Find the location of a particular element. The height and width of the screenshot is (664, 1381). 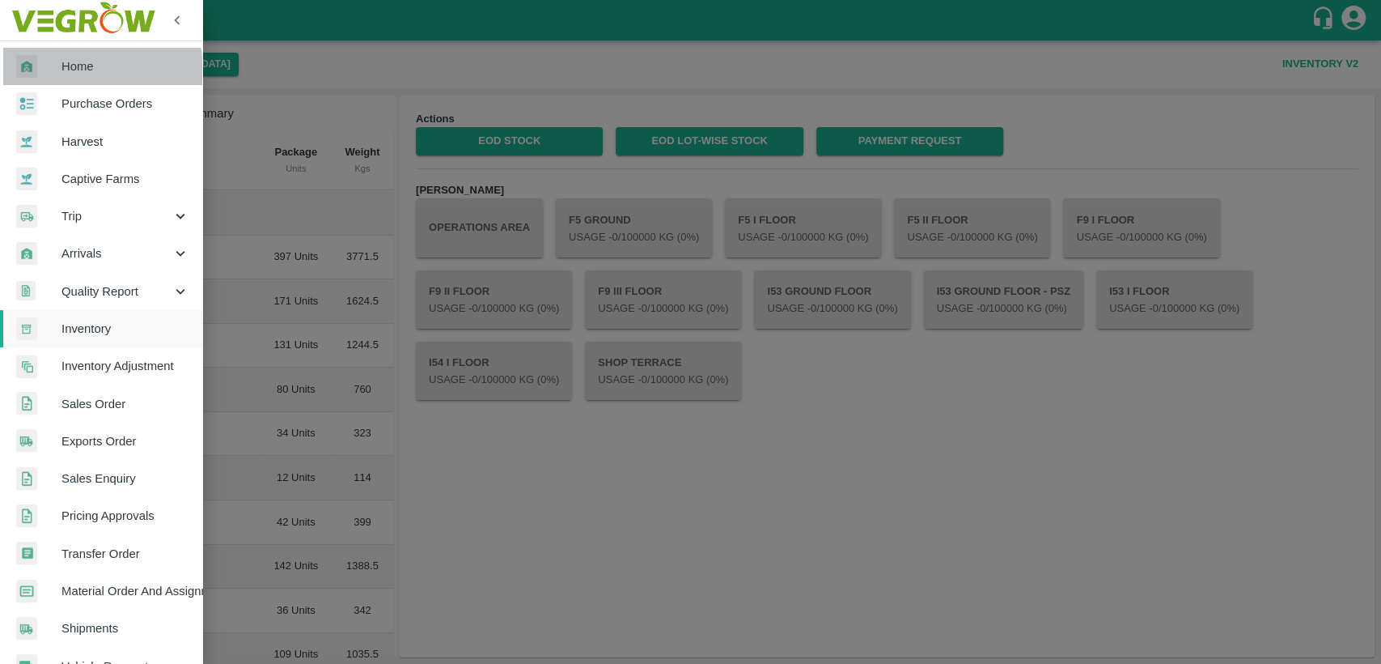

img: inventory is located at coordinates (27, 366).